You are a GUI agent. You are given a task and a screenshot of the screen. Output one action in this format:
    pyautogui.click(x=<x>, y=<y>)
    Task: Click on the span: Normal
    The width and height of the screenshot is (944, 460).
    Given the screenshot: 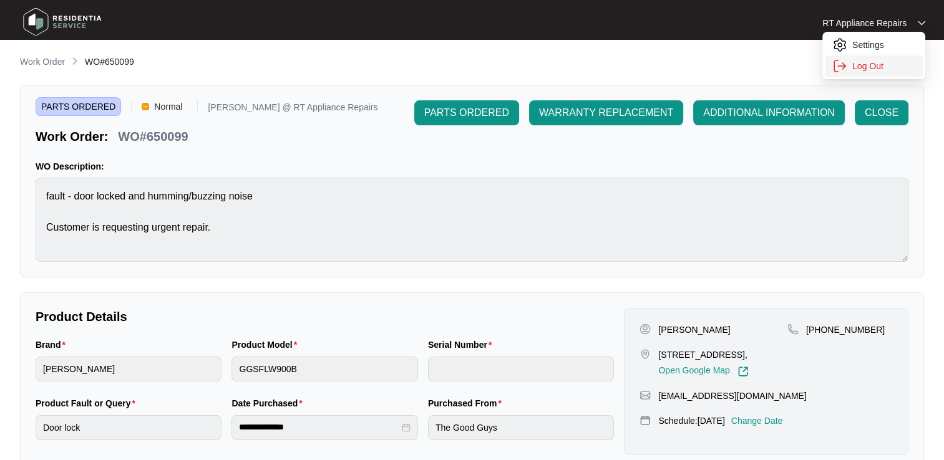 What is the action you would take?
    pyautogui.click(x=168, y=107)
    